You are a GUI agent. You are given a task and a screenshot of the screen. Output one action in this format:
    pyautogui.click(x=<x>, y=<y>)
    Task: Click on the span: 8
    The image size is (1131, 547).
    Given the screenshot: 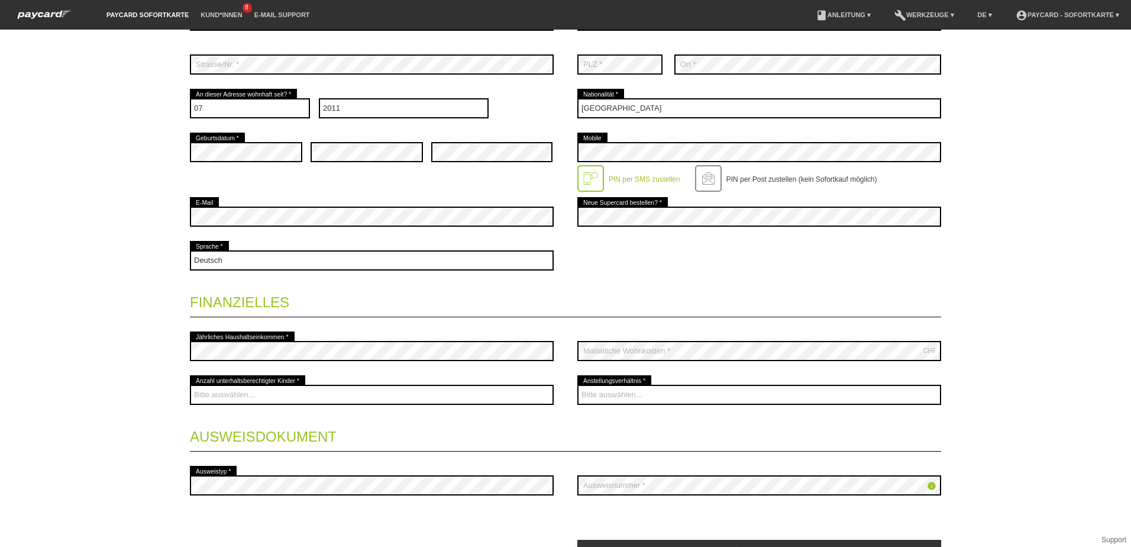 What is the action you would take?
    pyautogui.click(x=247, y=8)
    